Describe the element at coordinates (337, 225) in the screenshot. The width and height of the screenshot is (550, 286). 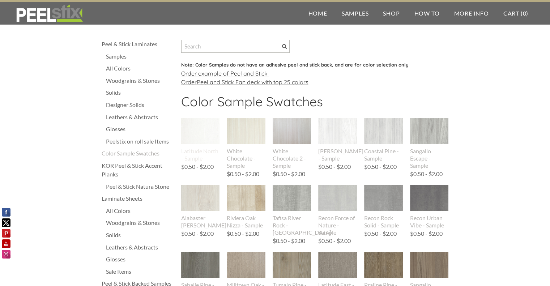
I see `div: Recon Force of Nature - Sample` at that location.